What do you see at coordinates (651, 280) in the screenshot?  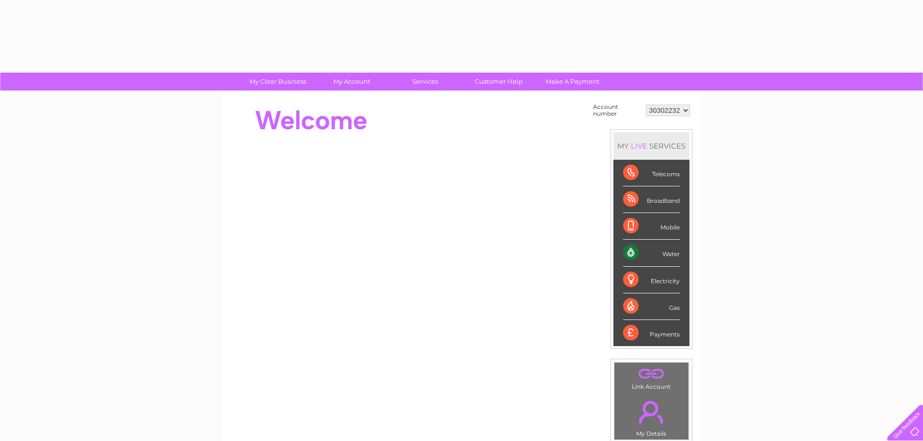 I see `div: Electricity` at bounding box center [651, 280].